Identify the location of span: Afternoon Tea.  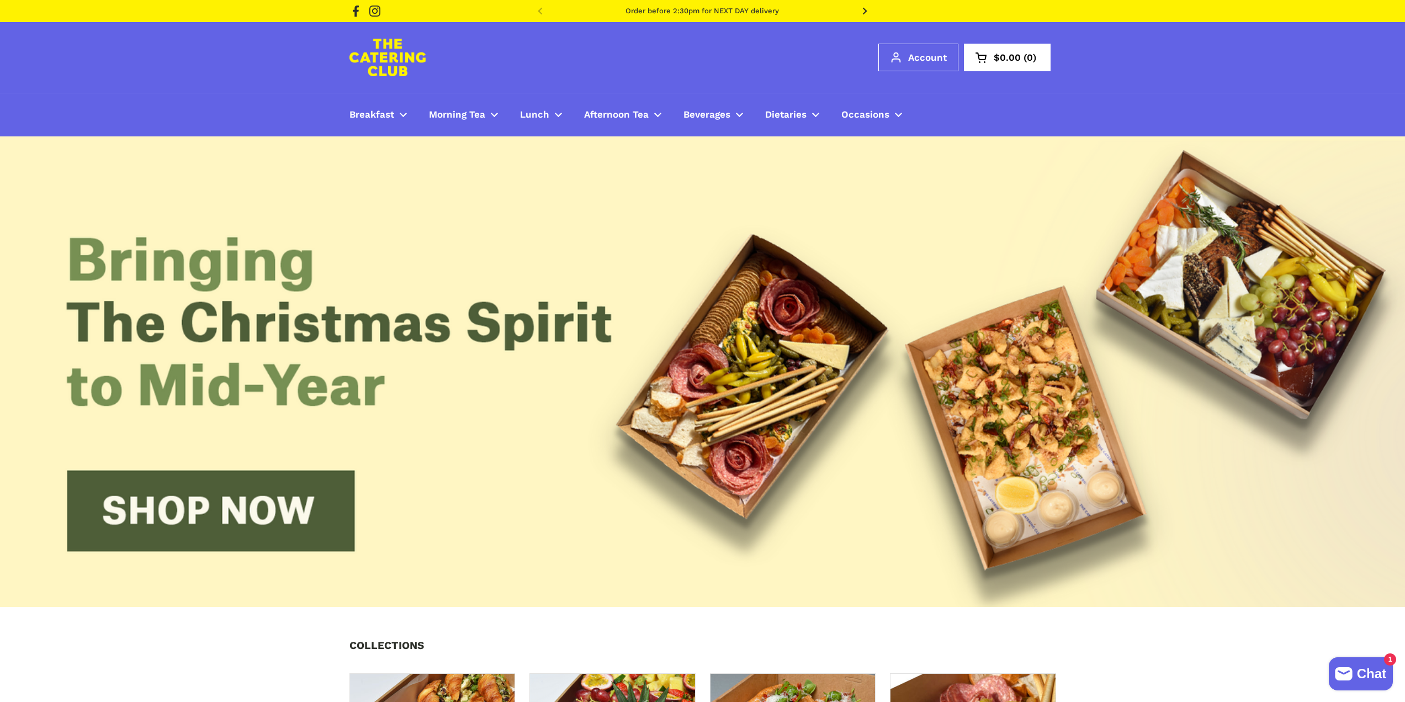
(616, 115).